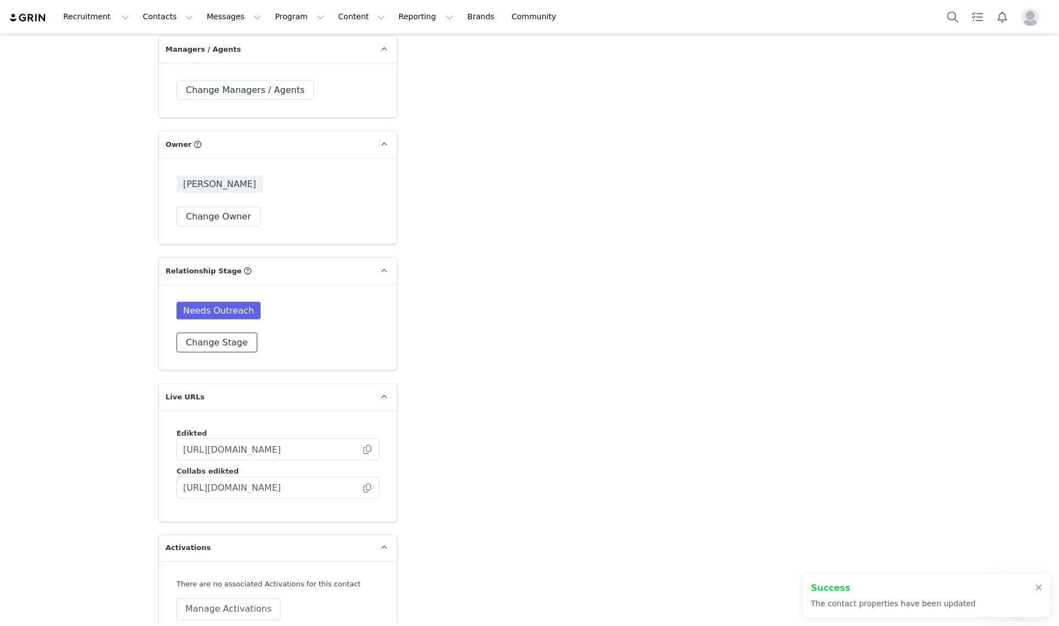 The image size is (1059, 626). What do you see at coordinates (203, 271) in the screenshot?
I see `span: Relationship Stage` at bounding box center [203, 271].